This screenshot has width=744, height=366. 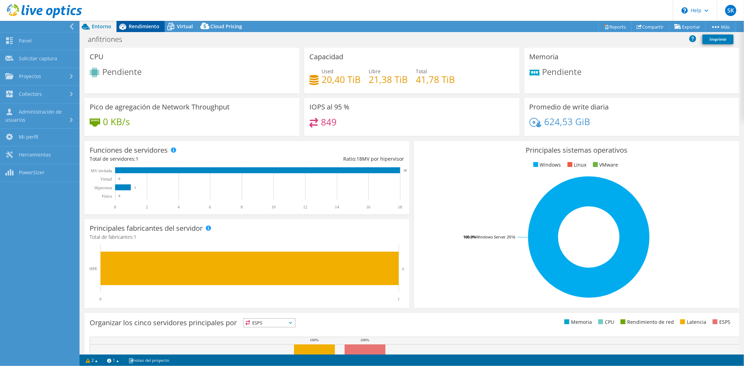 What do you see at coordinates (374, 71) in the screenshot?
I see `span: Libre` at bounding box center [374, 71].